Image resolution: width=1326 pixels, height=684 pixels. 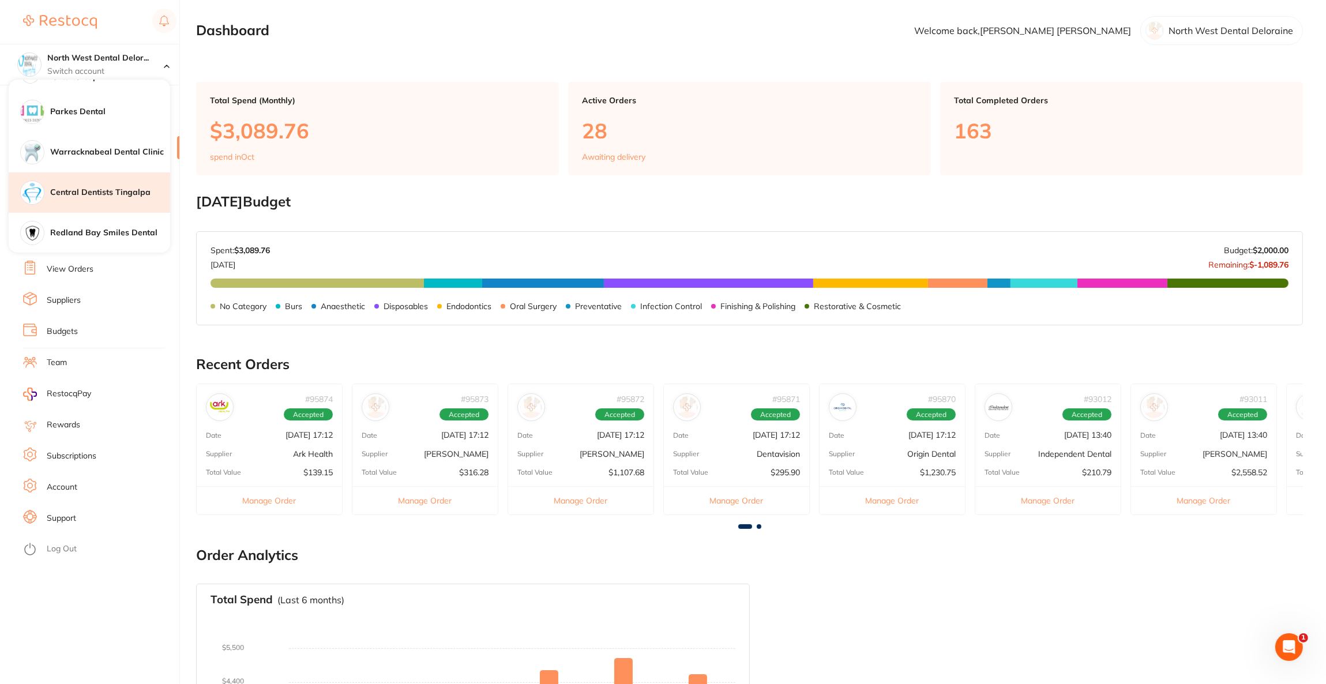 What do you see at coordinates (57, 394) in the screenshot?
I see `a: RestocqPay` at bounding box center [57, 394].